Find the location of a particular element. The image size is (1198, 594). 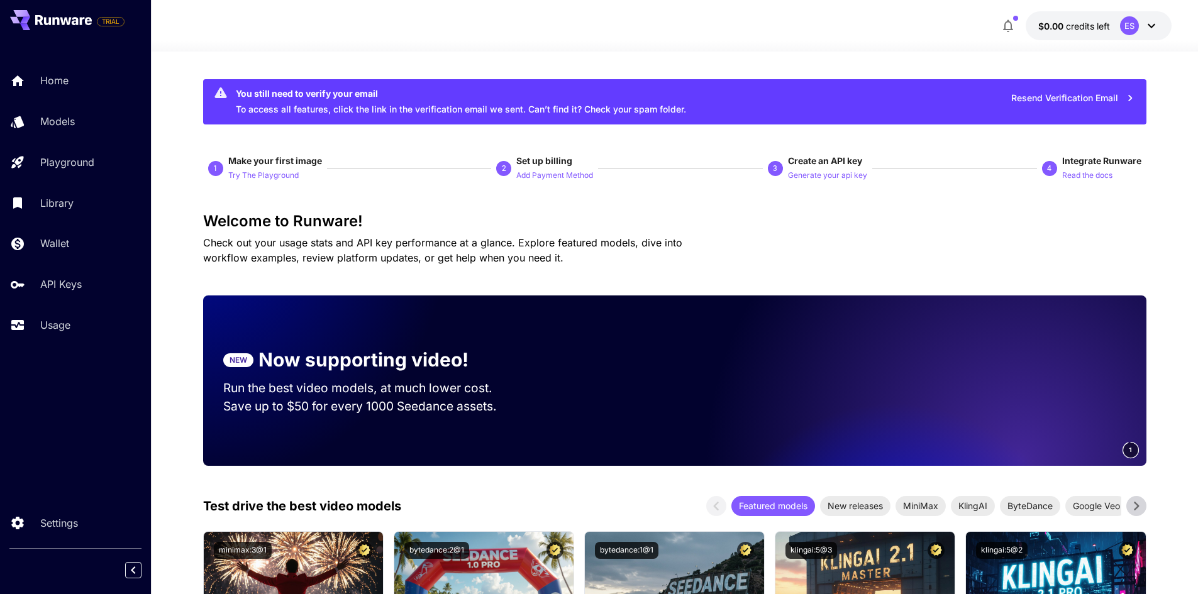

span: MiniMax is located at coordinates (921, 506).